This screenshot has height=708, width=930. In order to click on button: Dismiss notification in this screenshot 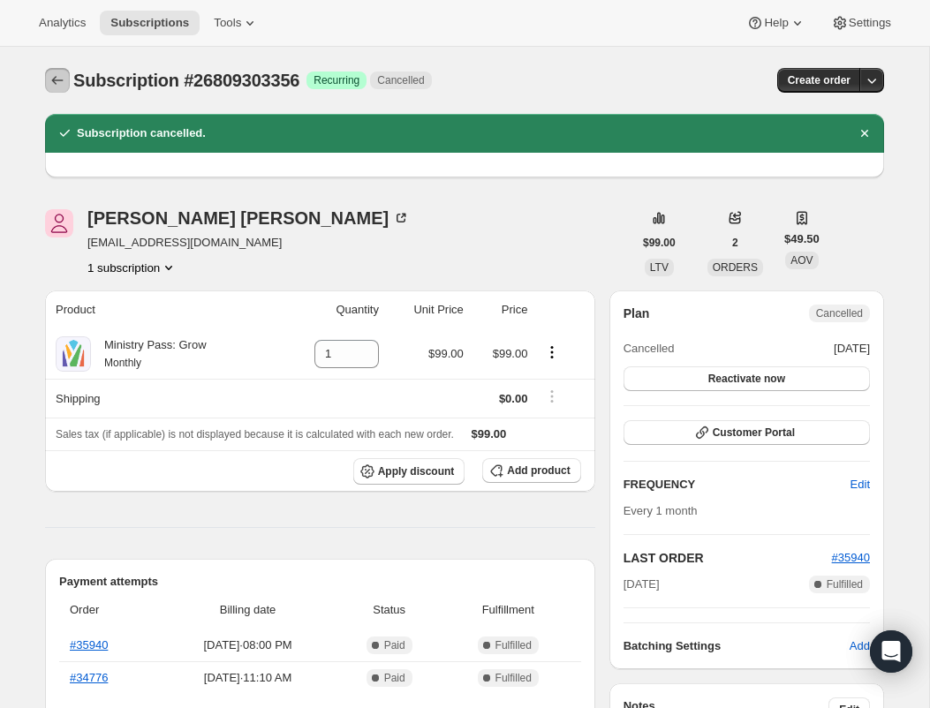, I will do `click(865, 133)`.